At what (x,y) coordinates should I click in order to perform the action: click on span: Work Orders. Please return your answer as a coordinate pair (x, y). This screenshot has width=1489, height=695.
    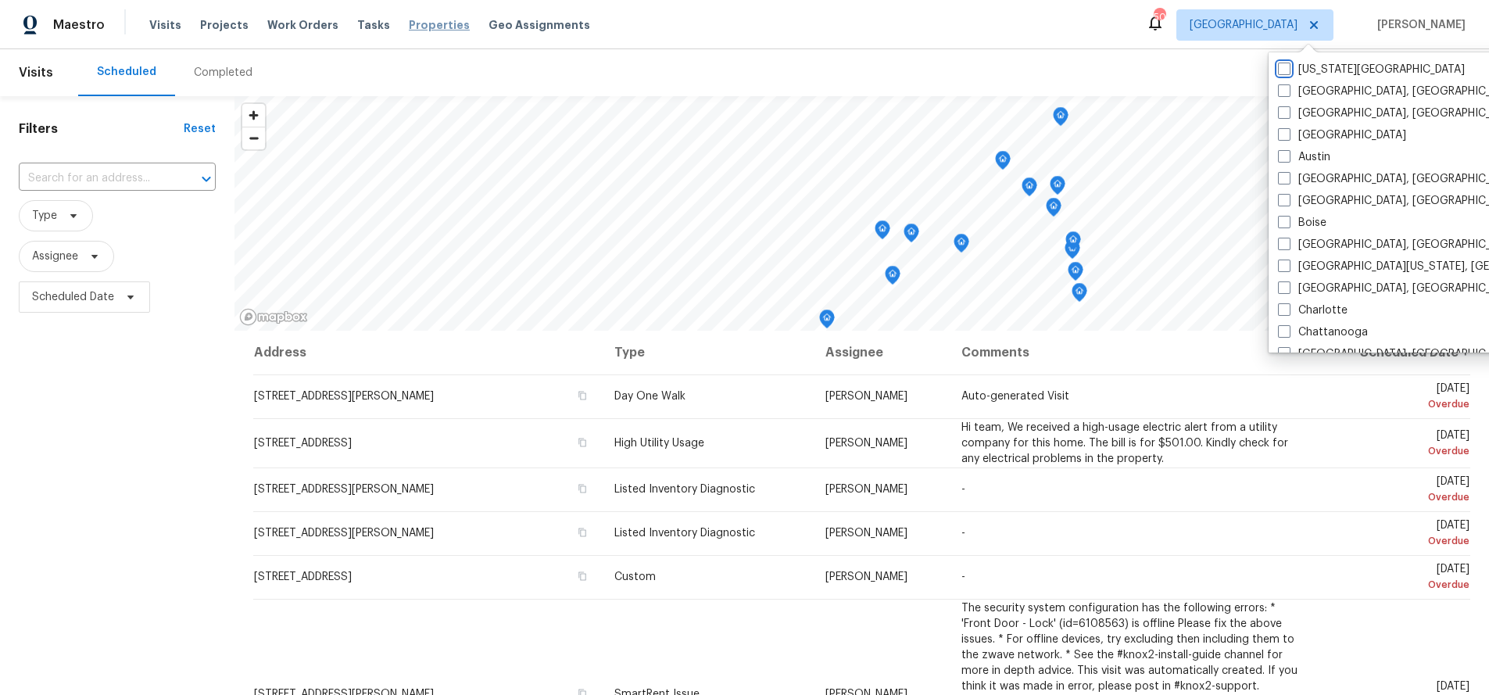
    Looking at the image, I should click on (303, 25).